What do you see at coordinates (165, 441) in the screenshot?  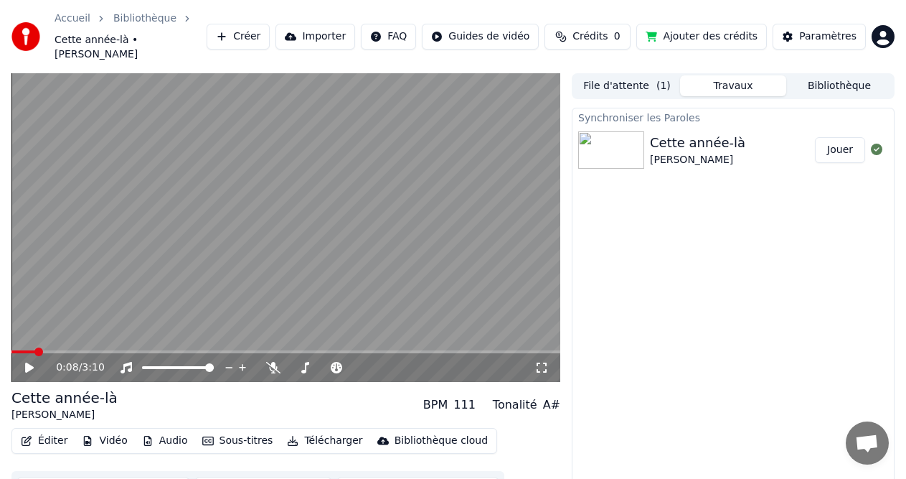 I see `button: Audio` at bounding box center [165, 441].